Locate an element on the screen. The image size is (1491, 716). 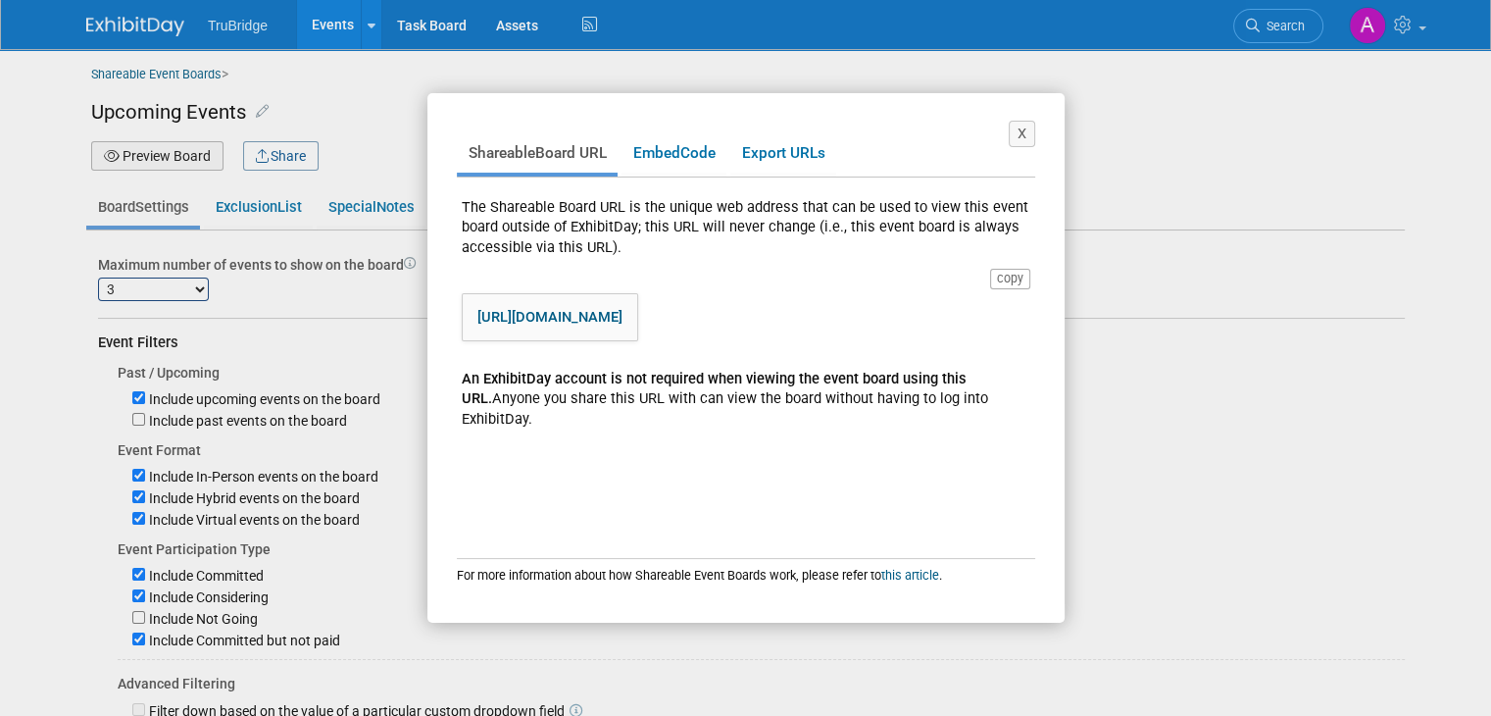
button: X is located at coordinates (1022, 133).